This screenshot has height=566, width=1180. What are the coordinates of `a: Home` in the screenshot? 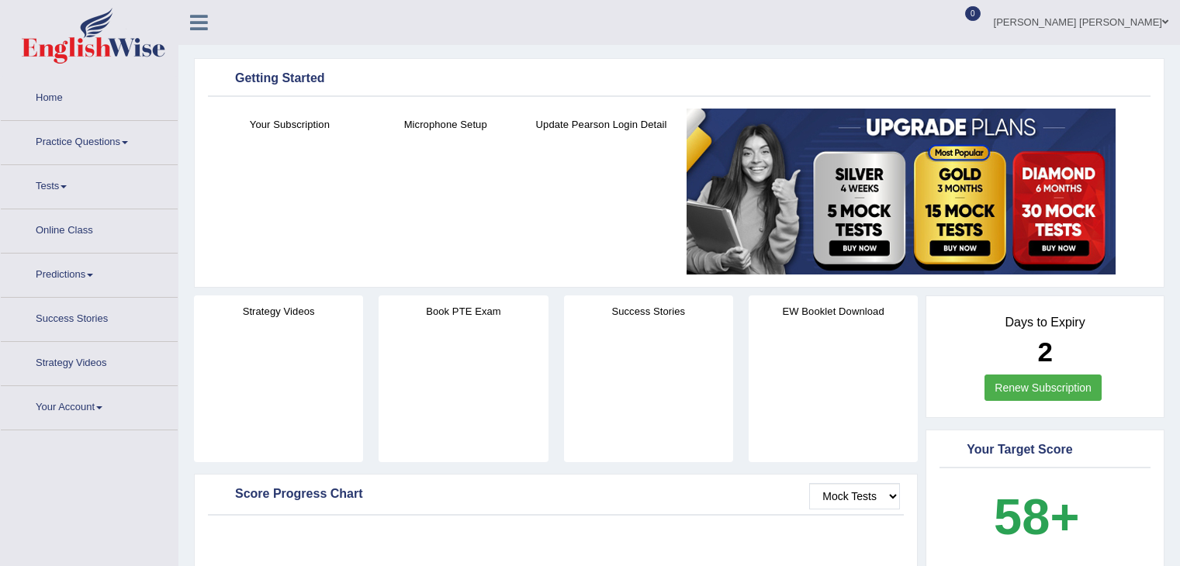 It's located at (89, 96).